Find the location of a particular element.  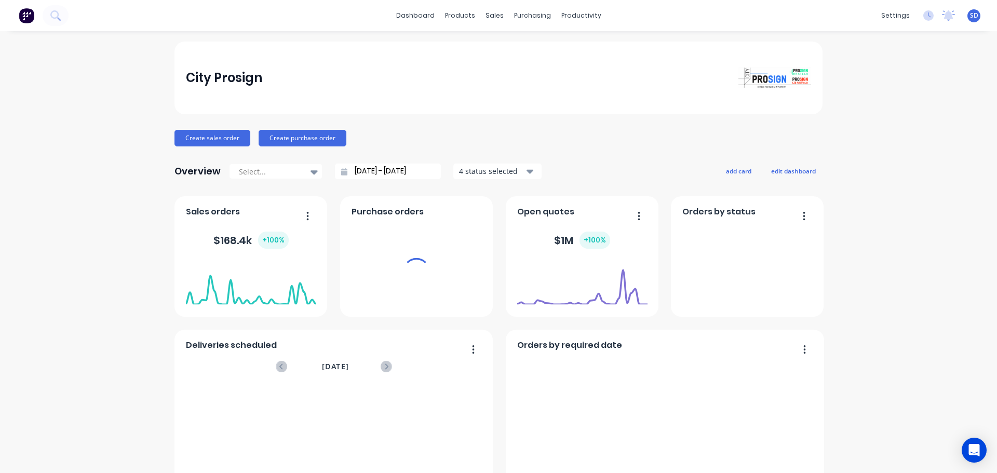

span: Purchase orders is located at coordinates (387, 212).